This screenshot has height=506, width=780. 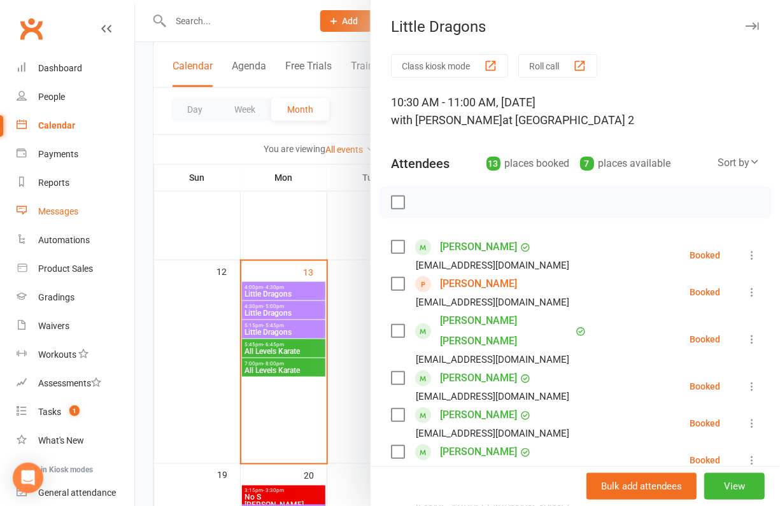 What do you see at coordinates (31, 29) in the screenshot?
I see `a: Clubworx` at bounding box center [31, 29].